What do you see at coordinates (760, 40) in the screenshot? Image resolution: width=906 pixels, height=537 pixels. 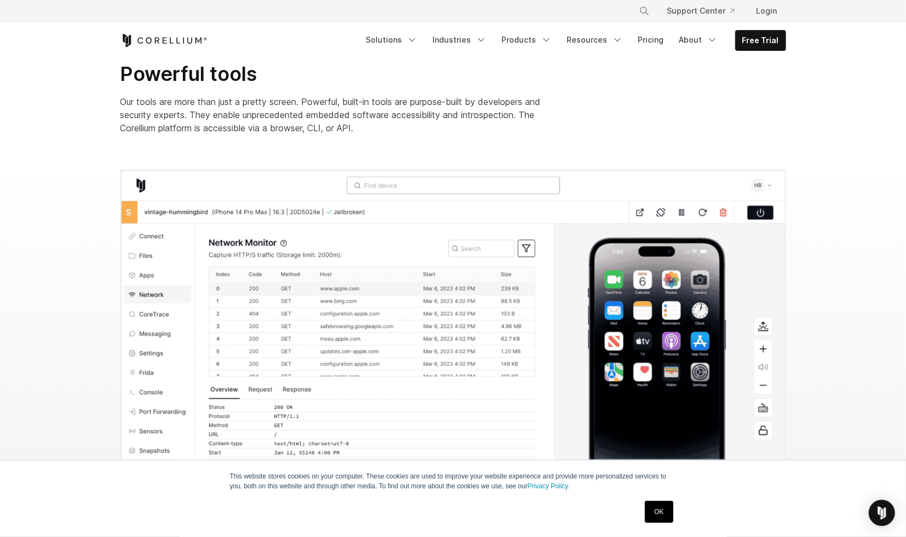 I see `a: Free Trial` at bounding box center [760, 40].